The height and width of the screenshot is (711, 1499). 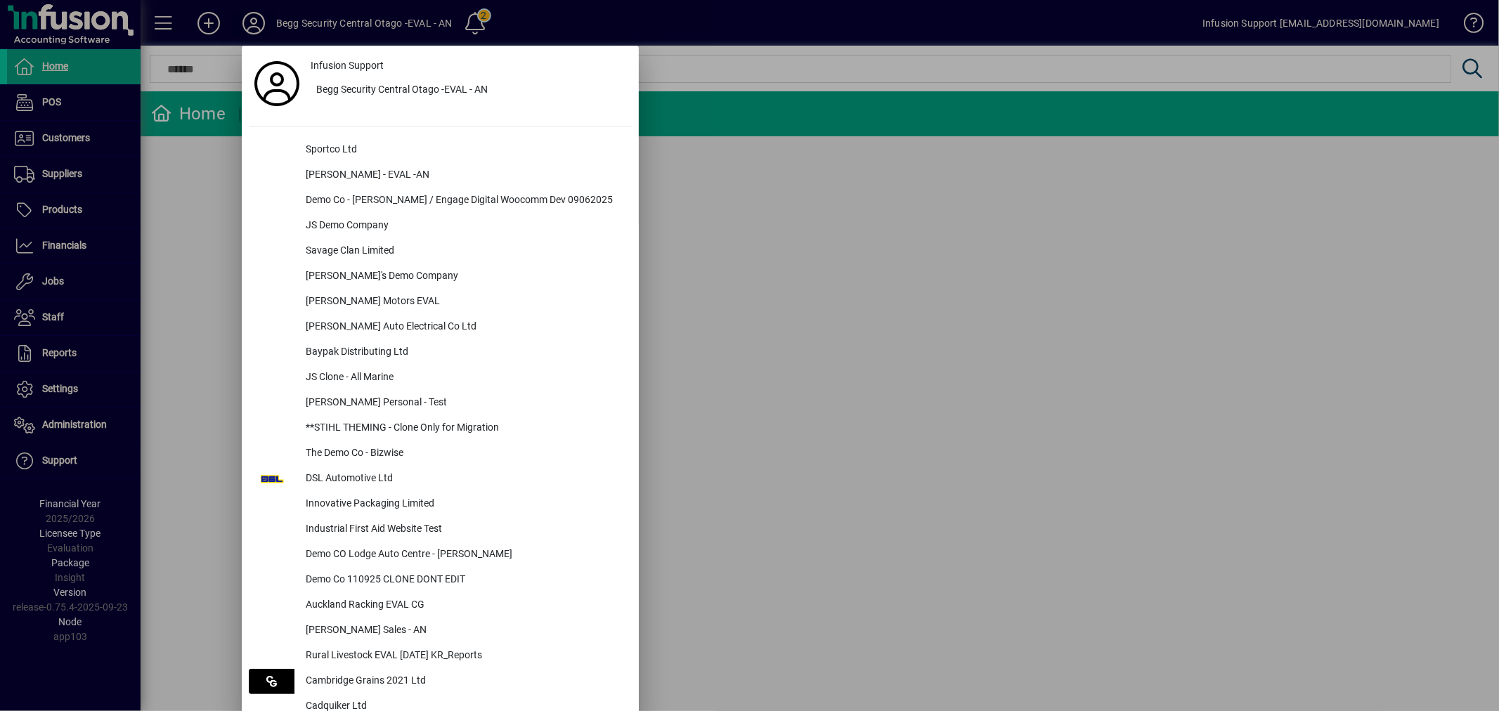 What do you see at coordinates (440, 378) in the screenshot?
I see `button: JS Clone - All Marine` at bounding box center [440, 378].